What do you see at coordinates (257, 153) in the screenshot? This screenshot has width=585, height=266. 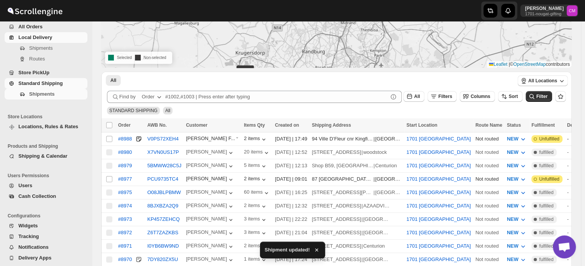 I see `div: 20 items` at bounding box center [257, 153].